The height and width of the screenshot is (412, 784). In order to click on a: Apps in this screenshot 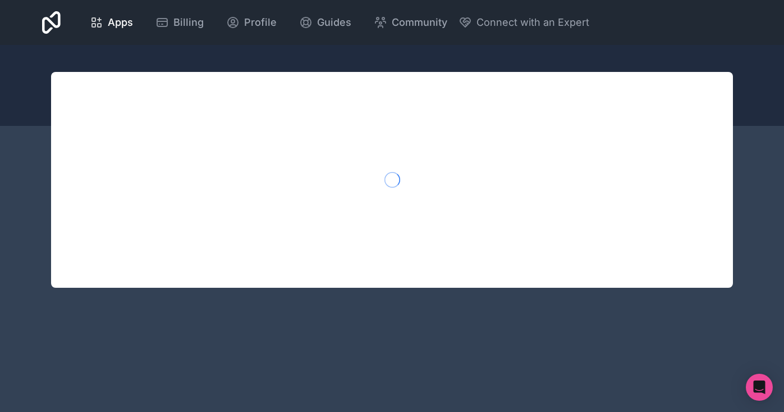, I will do `click(111, 22)`.